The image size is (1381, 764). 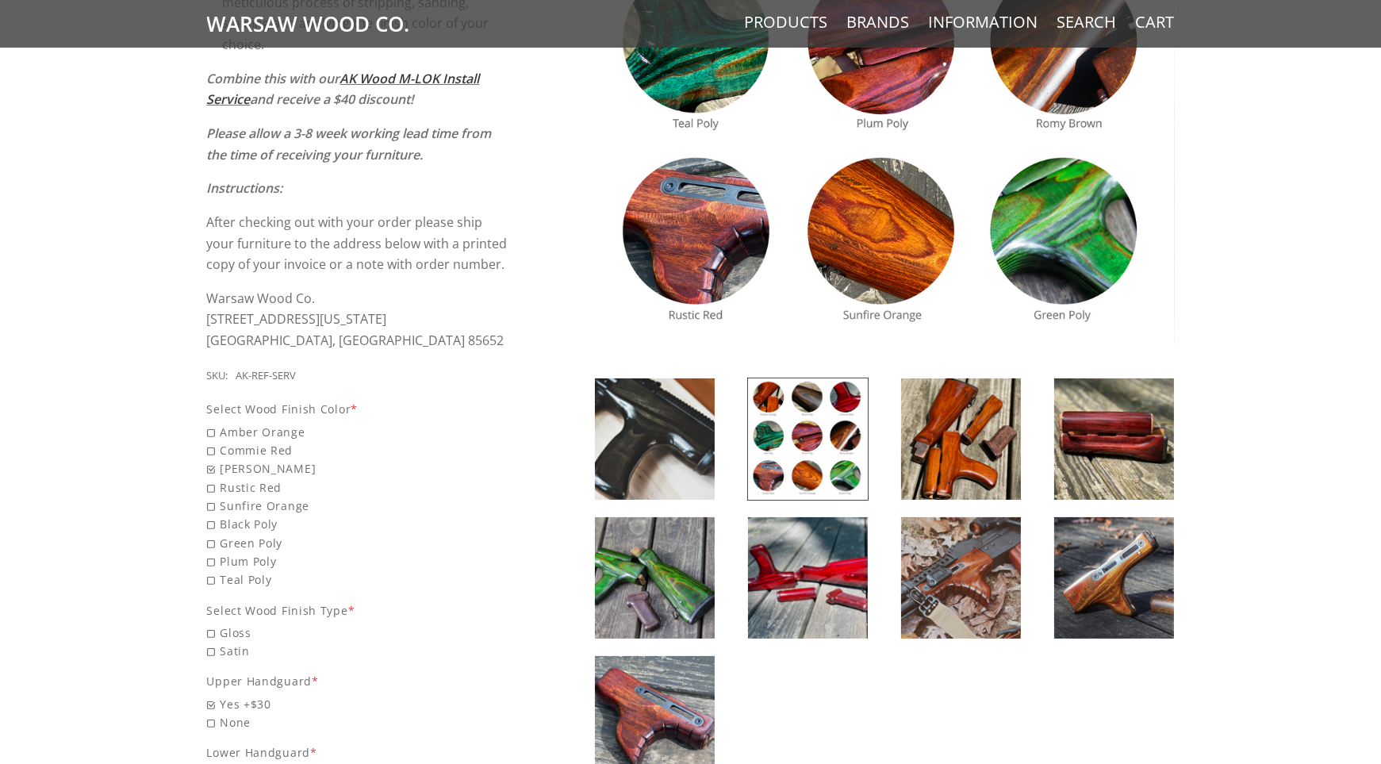 What do you see at coordinates (359, 561) in the screenshot?
I see `span: Plum Poly` at bounding box center [359, 561].